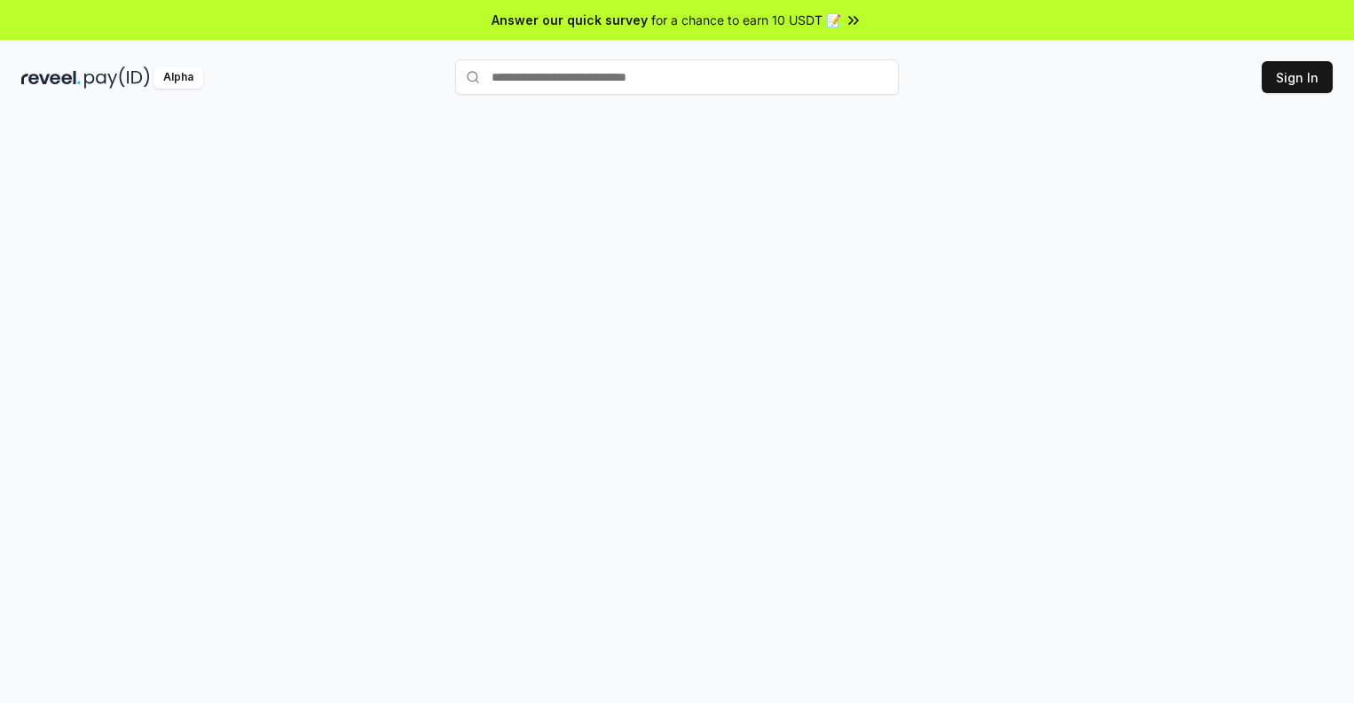  I want to click on img: reveel_dark, so click(51, 77).